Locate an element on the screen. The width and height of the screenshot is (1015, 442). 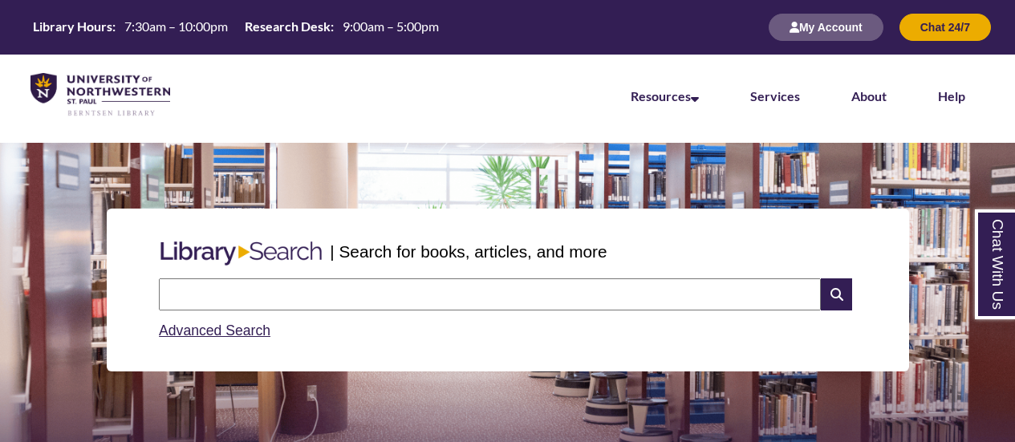
button: Chat 24/7 is located at coordinates (945, 27).